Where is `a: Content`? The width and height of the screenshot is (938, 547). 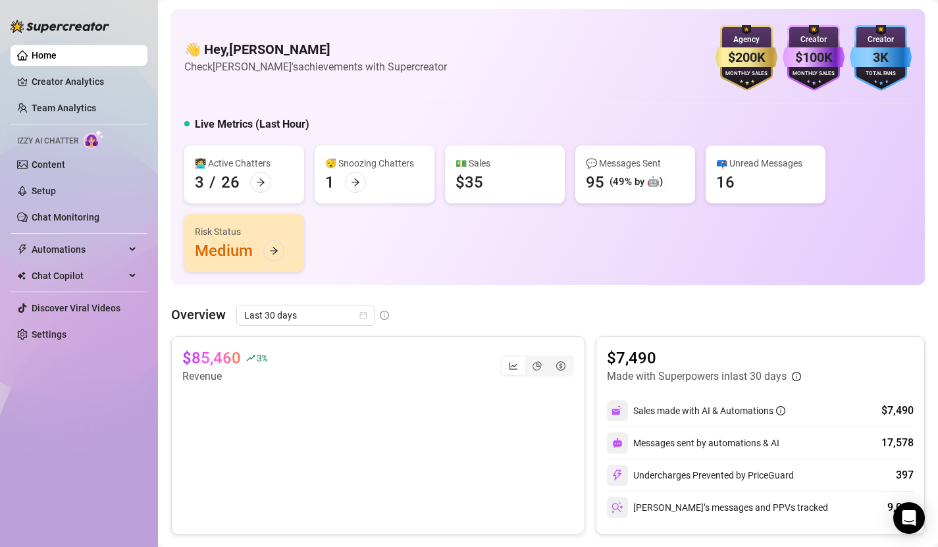
a: Content is located at coordinates (48, 164).